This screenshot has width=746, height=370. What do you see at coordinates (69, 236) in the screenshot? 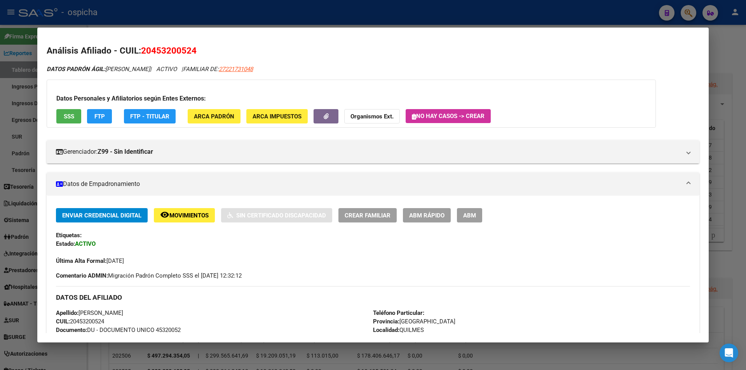
I see `strong: Etiquetas:` at bounding box center [69, 236].